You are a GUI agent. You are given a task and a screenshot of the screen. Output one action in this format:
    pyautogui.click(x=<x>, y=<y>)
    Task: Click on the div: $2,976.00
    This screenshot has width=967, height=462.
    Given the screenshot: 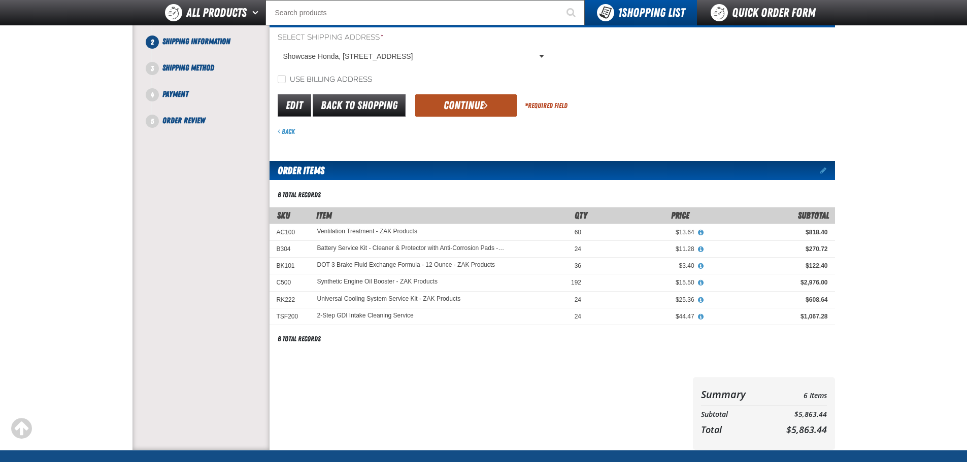 What is the action you would take?
    pyautogui.click(x=768, y=283)
    